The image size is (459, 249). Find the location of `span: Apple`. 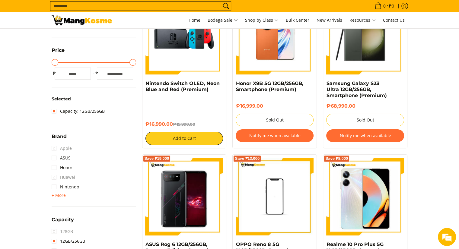

span: Apple is located at coordinates (62, 148).